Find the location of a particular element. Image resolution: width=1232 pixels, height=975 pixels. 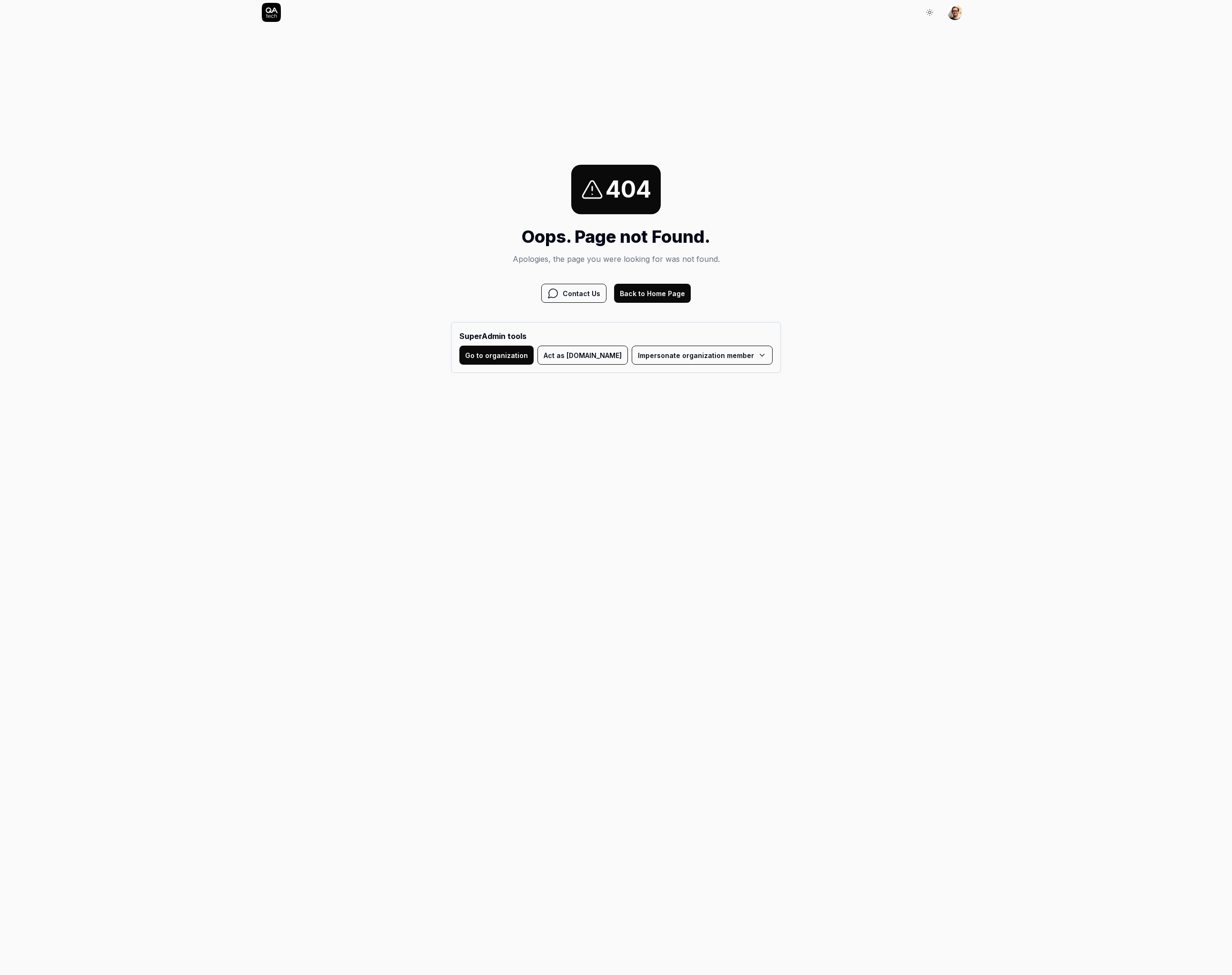

h1: Oops. Page not Found. is located at coordinates (616, 237).